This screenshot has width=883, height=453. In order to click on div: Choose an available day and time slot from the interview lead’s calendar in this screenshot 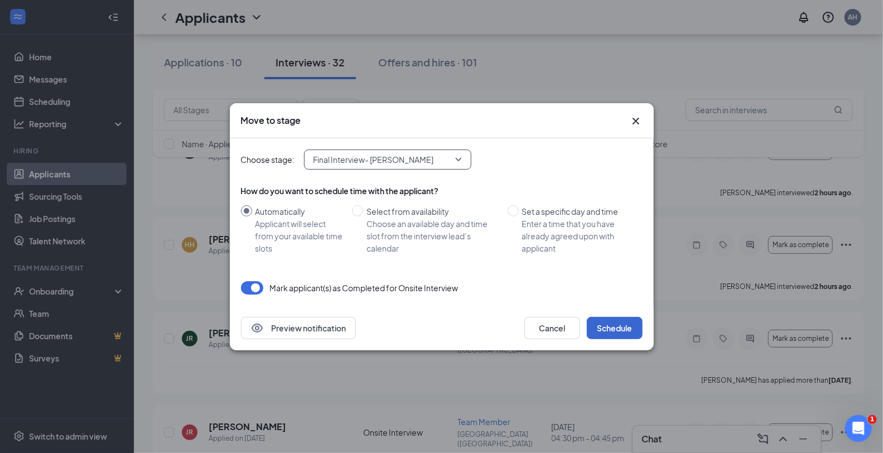, I will do `click(432, 236)`.